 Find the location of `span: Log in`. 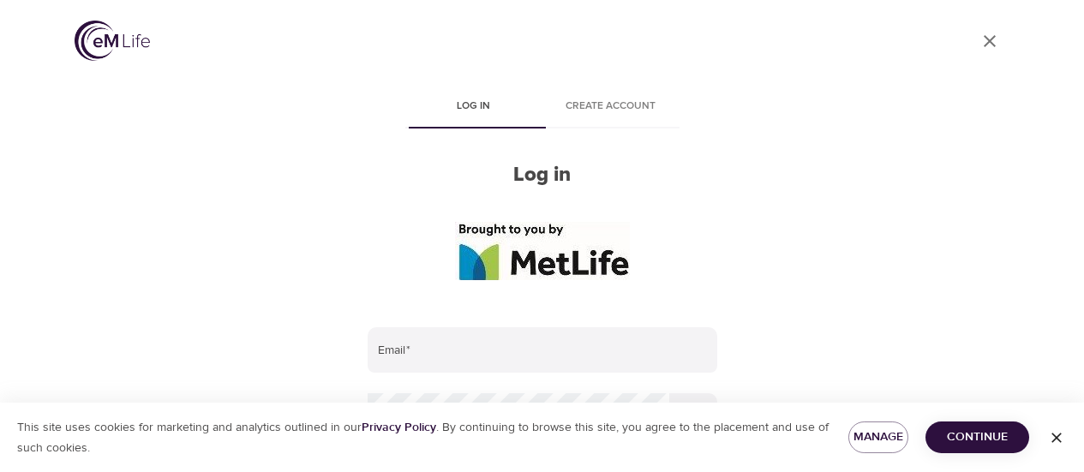

span: Log in is located at coordinates (474, 106).